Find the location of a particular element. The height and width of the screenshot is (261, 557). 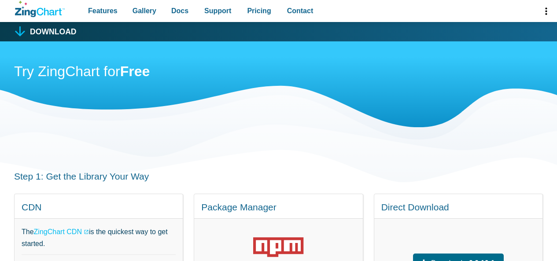

h4: Direct Download is located at coordinates (459, 207).